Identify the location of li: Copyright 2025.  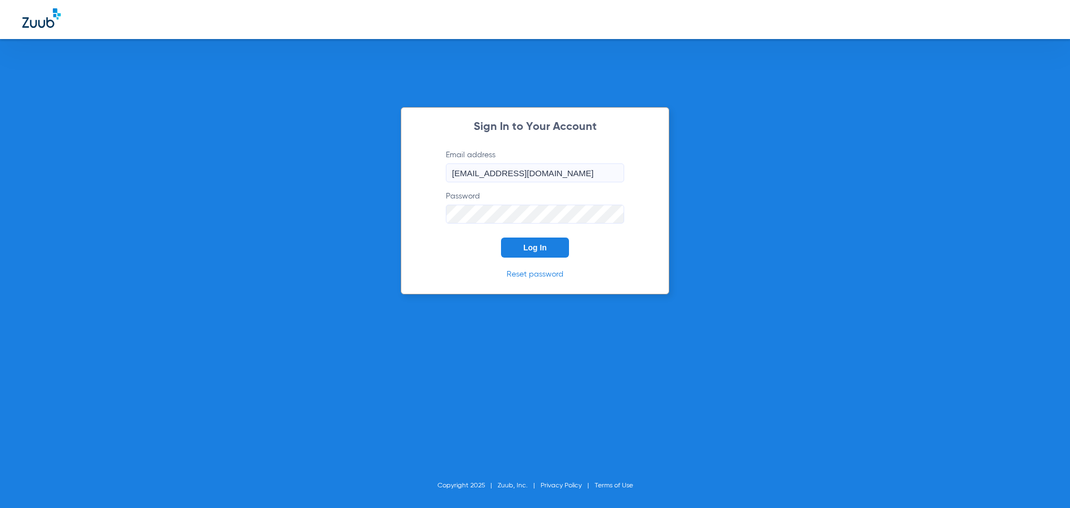
(468, 486).